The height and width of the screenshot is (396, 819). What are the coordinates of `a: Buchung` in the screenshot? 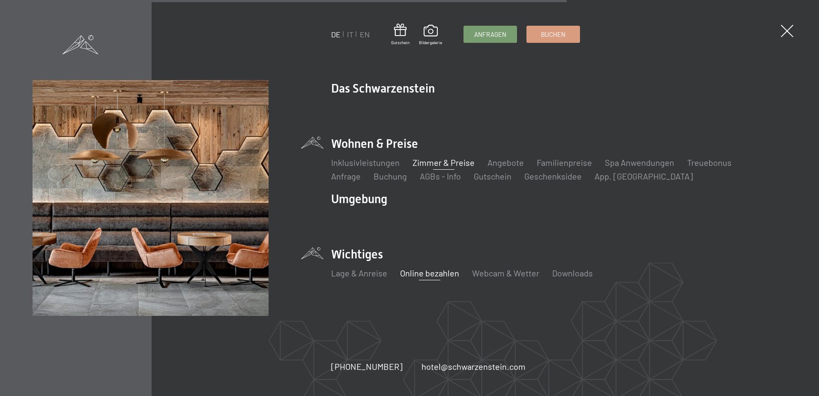 It's located at (390, 176).